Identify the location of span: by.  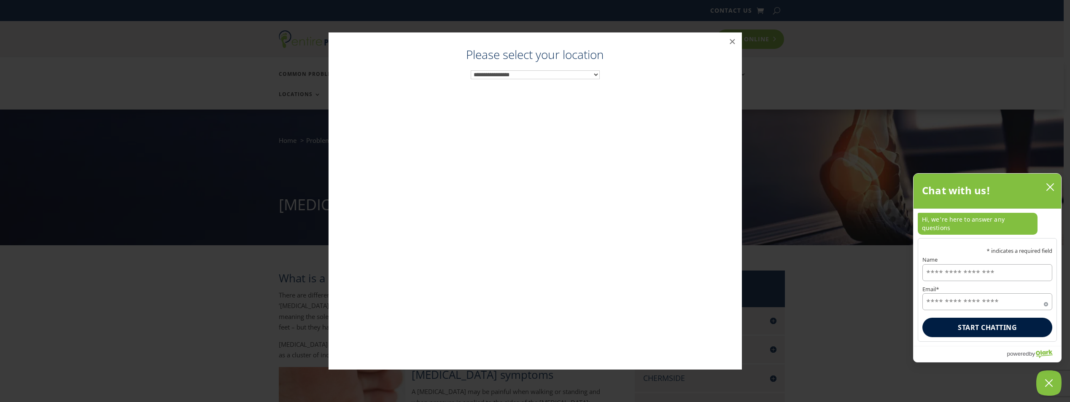
(1032, 354).